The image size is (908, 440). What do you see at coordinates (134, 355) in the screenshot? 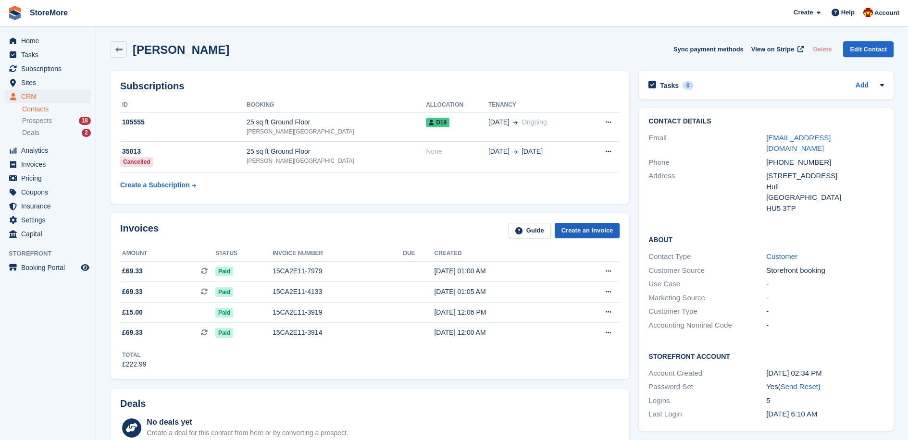
I see `div: Total` at bounding box center [134, 355].